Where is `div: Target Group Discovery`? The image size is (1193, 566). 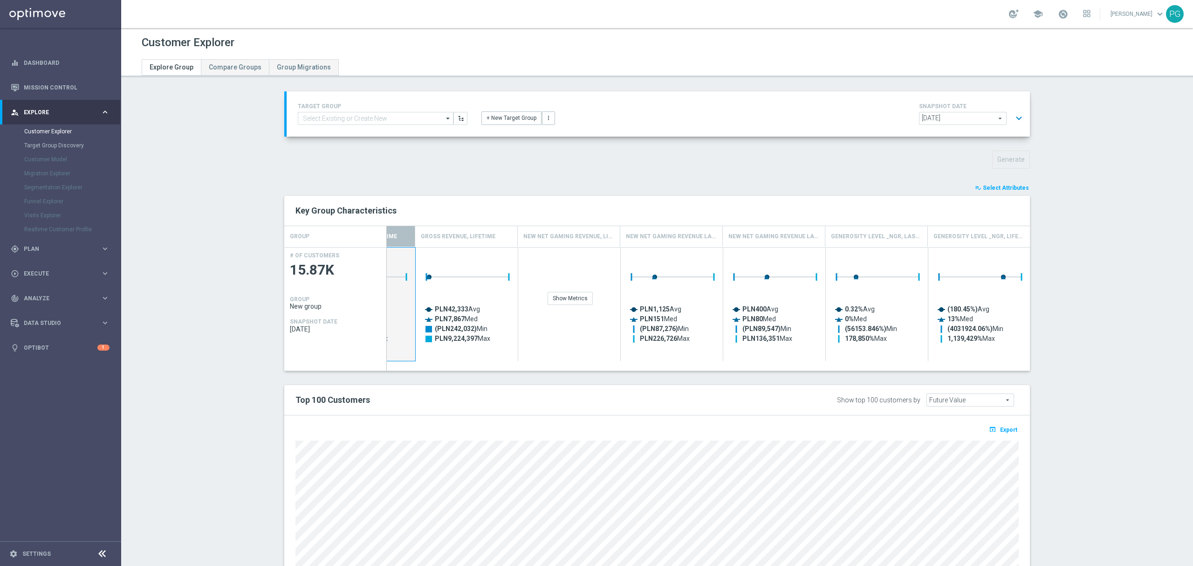 div: Target Group Discovery is located at coordinates (72, 145).